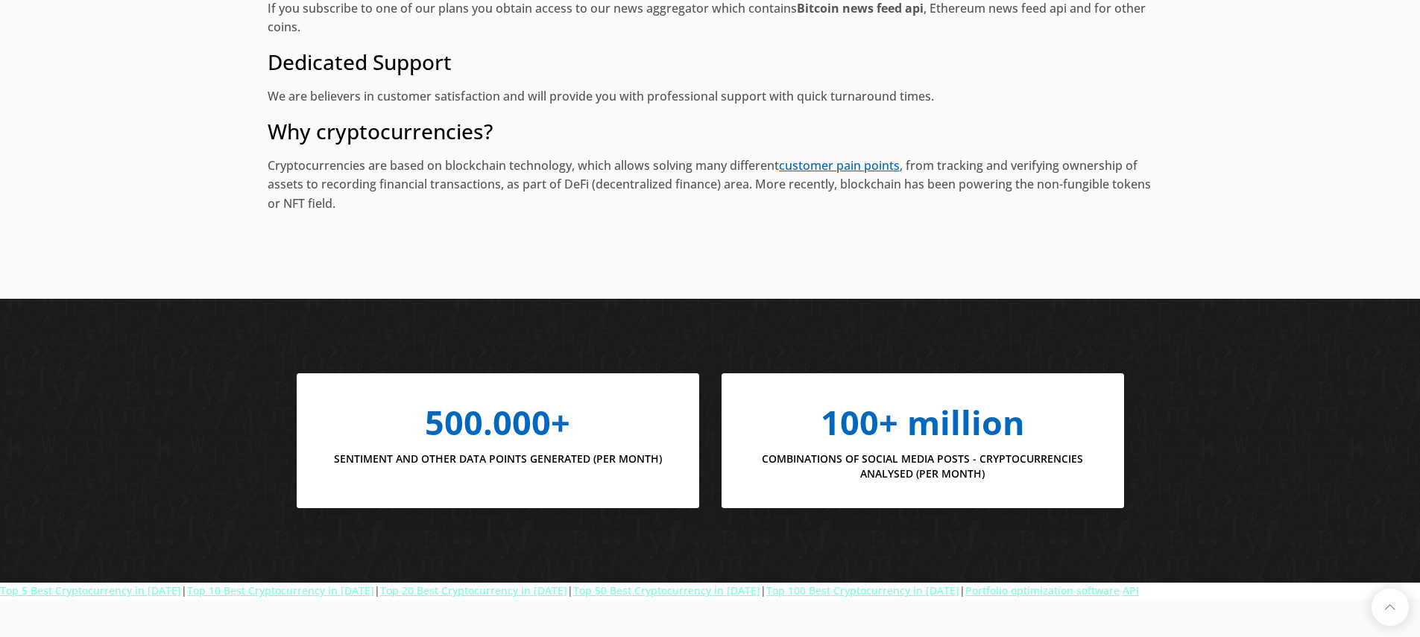  What do you see at coordinates (1131, 590) in the screenshot?
I see `a: API` at bounding box center [1131, 590].